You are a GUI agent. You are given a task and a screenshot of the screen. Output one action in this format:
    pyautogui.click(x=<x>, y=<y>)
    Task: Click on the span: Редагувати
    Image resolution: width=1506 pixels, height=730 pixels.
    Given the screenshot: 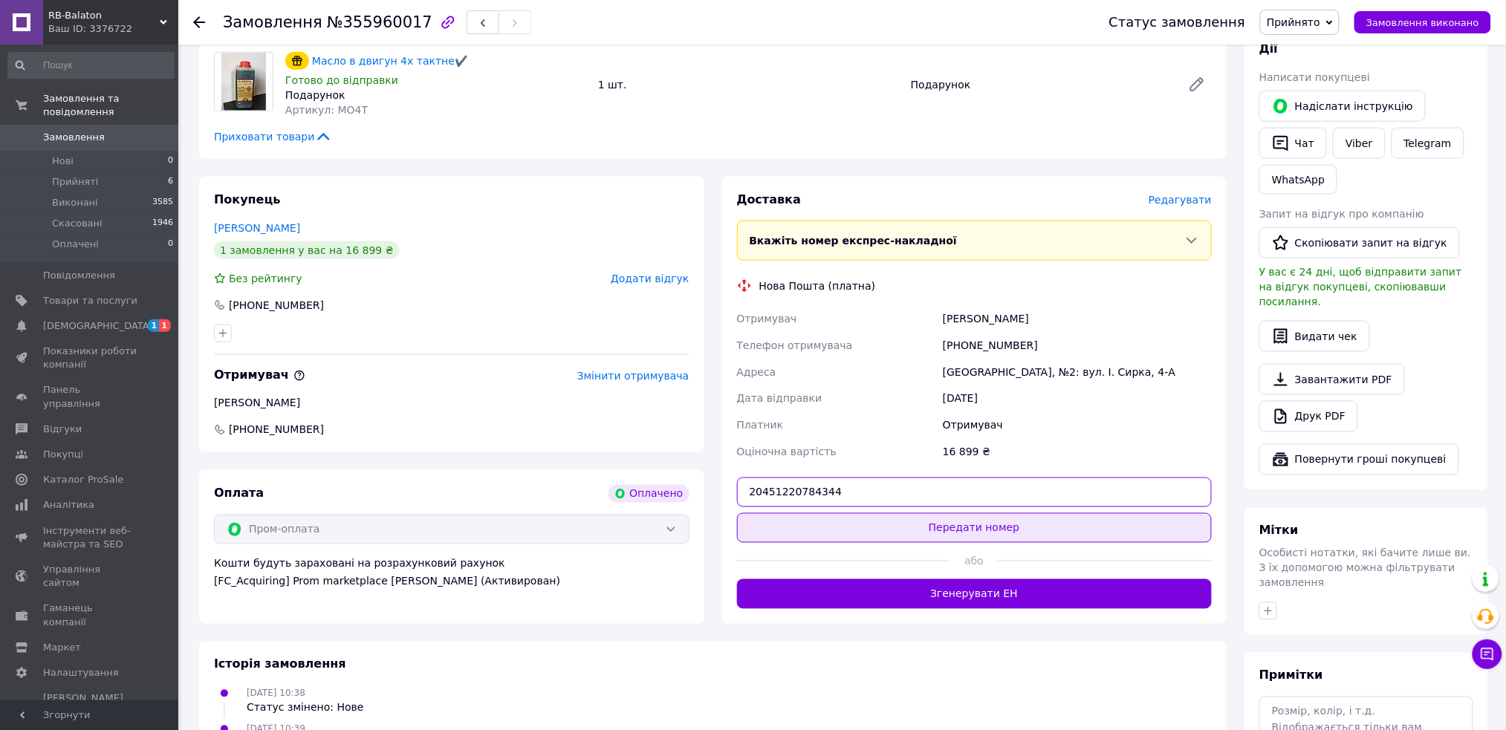 What is the action you would take?
    pyautogui.click(x=1180, y=200)
    